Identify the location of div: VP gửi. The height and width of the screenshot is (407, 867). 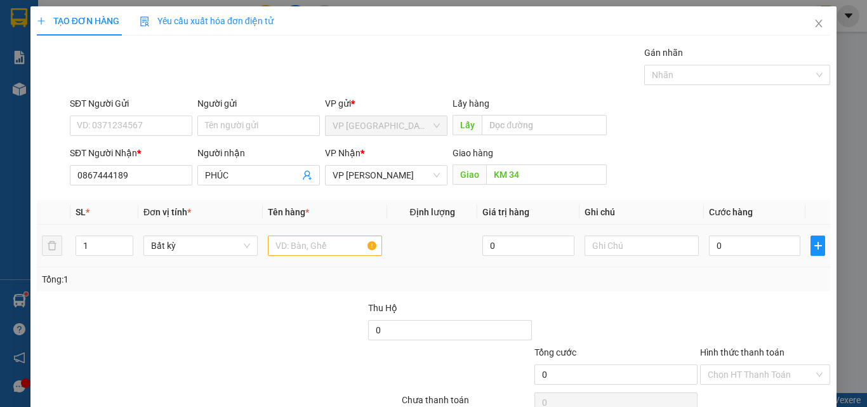
(386, 104).